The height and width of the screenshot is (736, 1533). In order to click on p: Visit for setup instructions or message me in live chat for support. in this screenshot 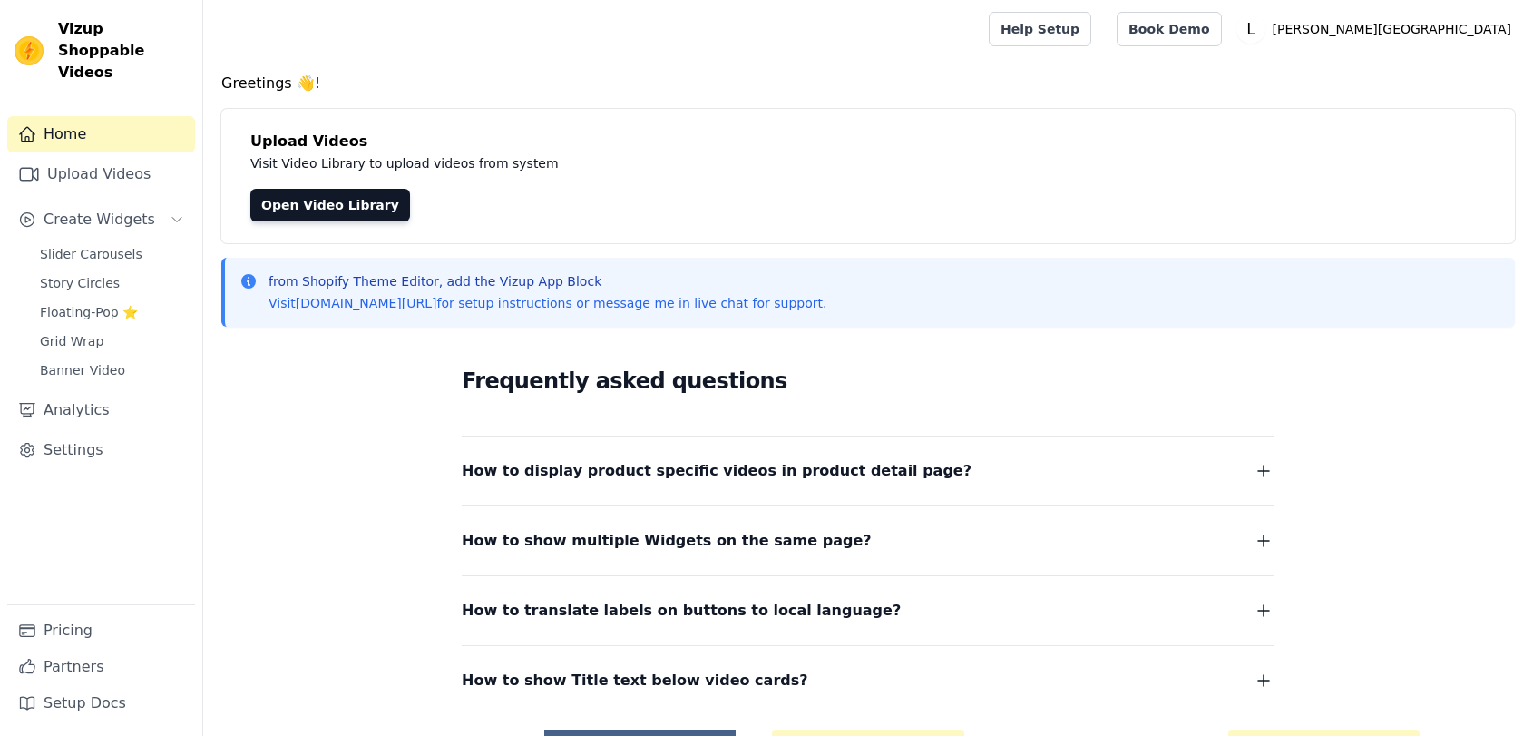, I will do `click(547, 303)`.